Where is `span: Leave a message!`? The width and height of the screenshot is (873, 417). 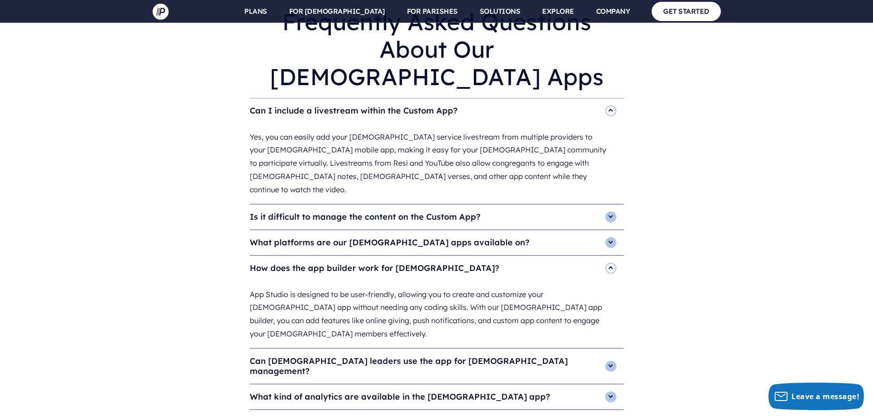 span: Leave a message! is located at coordinates (825, 397).